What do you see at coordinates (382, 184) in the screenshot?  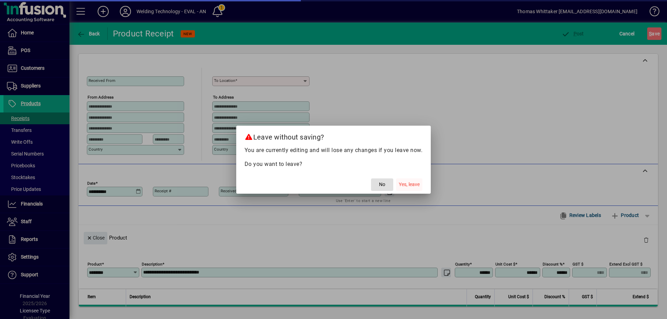 I see `span: No` at bounding box center [382, 184].